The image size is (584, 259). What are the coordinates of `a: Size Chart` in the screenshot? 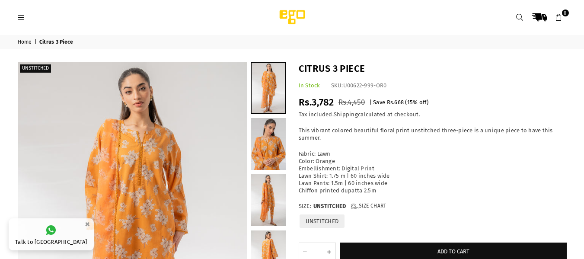 It's located at (368, 206).